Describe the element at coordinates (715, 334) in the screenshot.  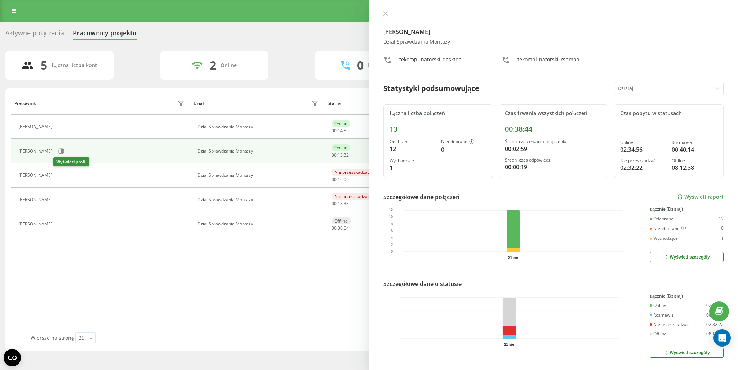
I see `div: 08:12:38` at that location.